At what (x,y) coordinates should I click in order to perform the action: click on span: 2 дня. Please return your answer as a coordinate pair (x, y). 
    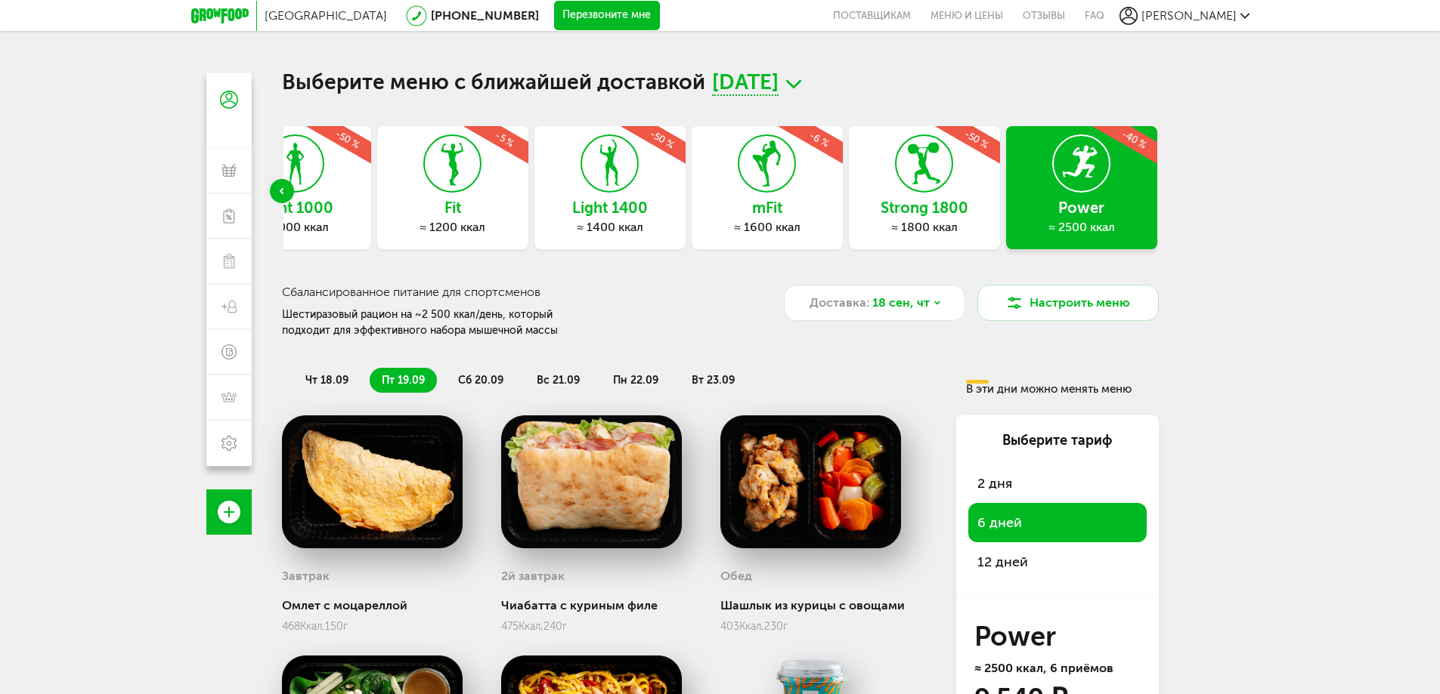
    Looking at the image, I should click on (1057, 484).